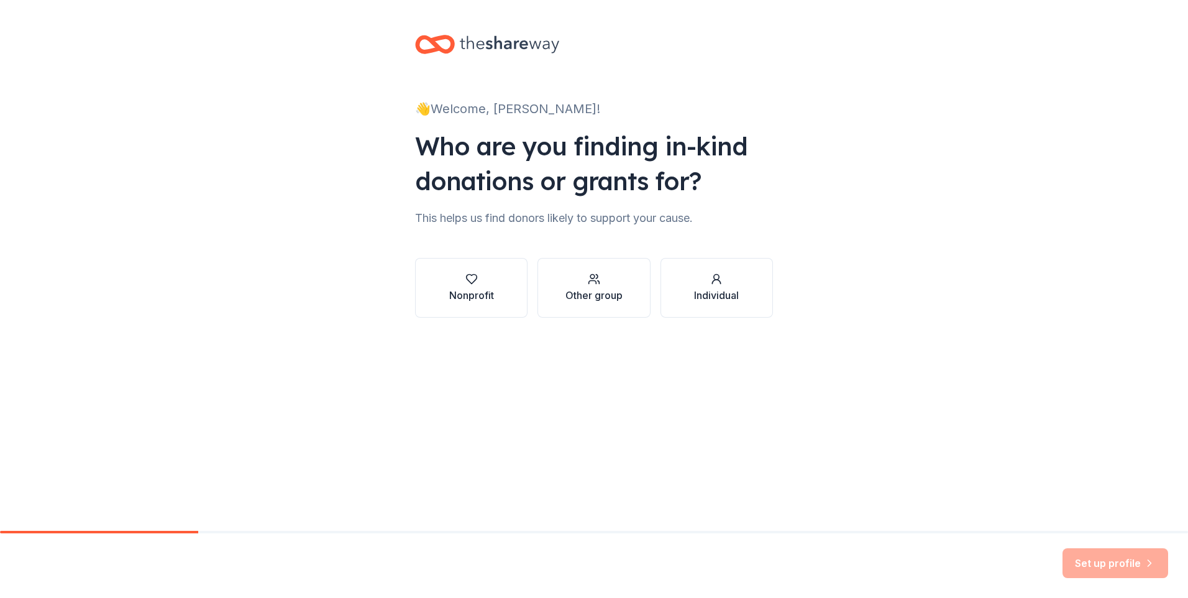 This screenshot has width=1188, height=598. I want to click on button: Individual, so click(717, 288).